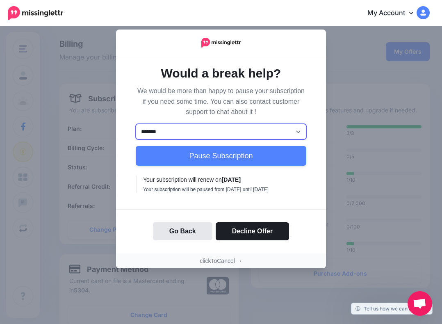 This screenshot has height=324, width=442. What do you see at coordinates (395, 13) in the screenshot?
I see `a: My Account` at bounding box center [395, 13].